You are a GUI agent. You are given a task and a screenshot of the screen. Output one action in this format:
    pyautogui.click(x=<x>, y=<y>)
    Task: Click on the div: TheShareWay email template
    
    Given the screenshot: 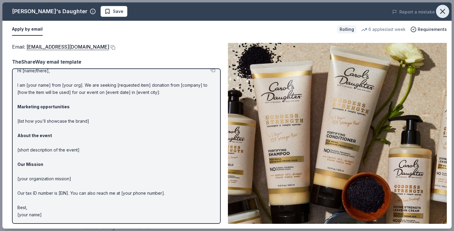 What is the action you would take?
    pyautogui.click(x=116, y=62)
    